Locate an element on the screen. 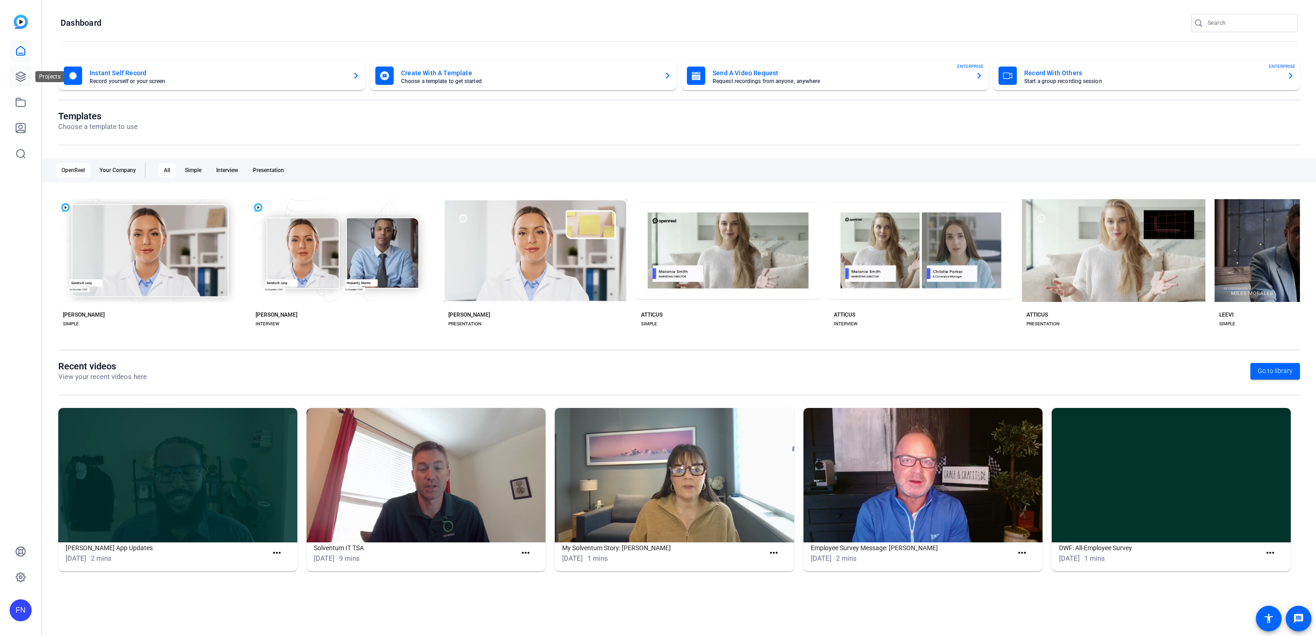 The image size is (1316, 636). button: Create With A TemplateChoose a template to get started is located at coordinates (523, 76).